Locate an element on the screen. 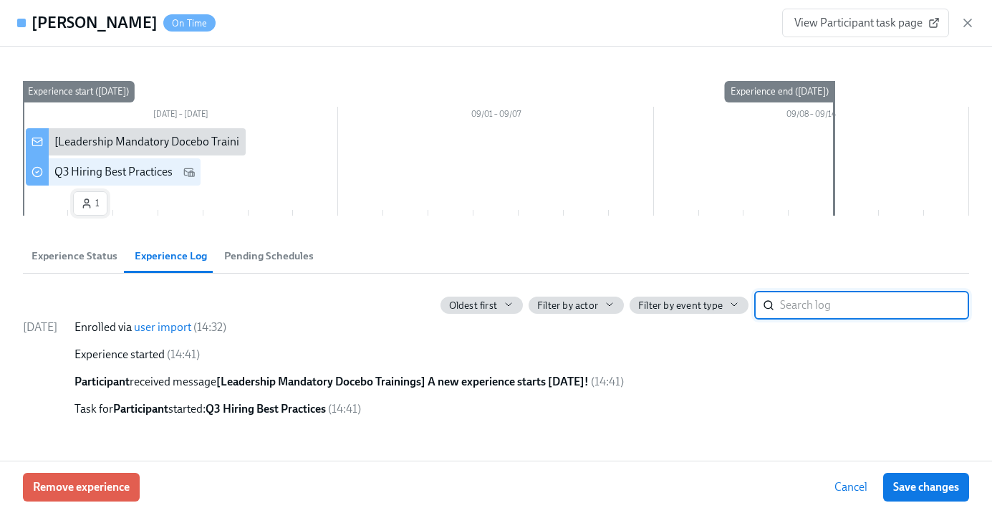 The width and height of the screenshot is (992, 513). div: 09/01 – 09/07 is located at coordinates (496, 116).